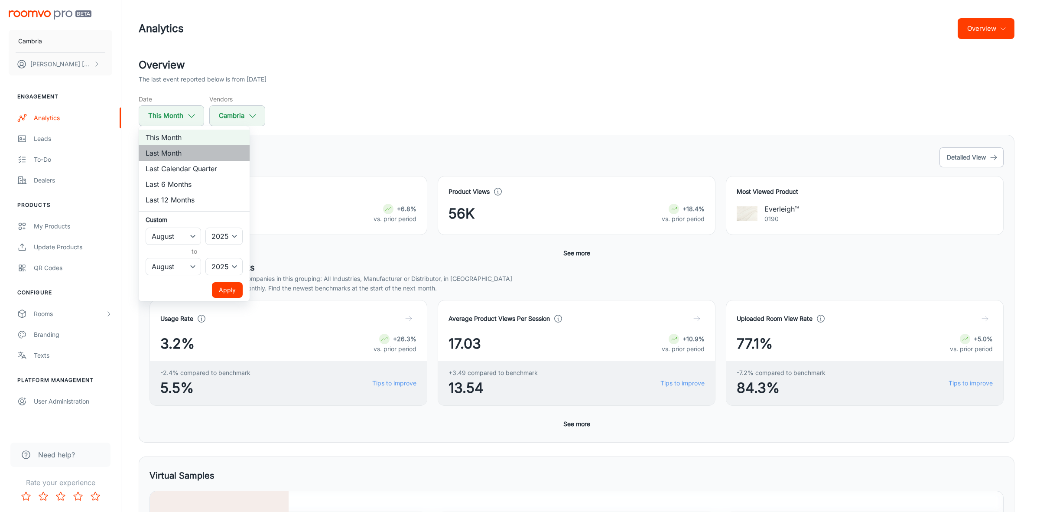  What do you see at coordinates (194, 153) in the screenshot?
I see `li: Last Month` at bounding box center [194, 153].